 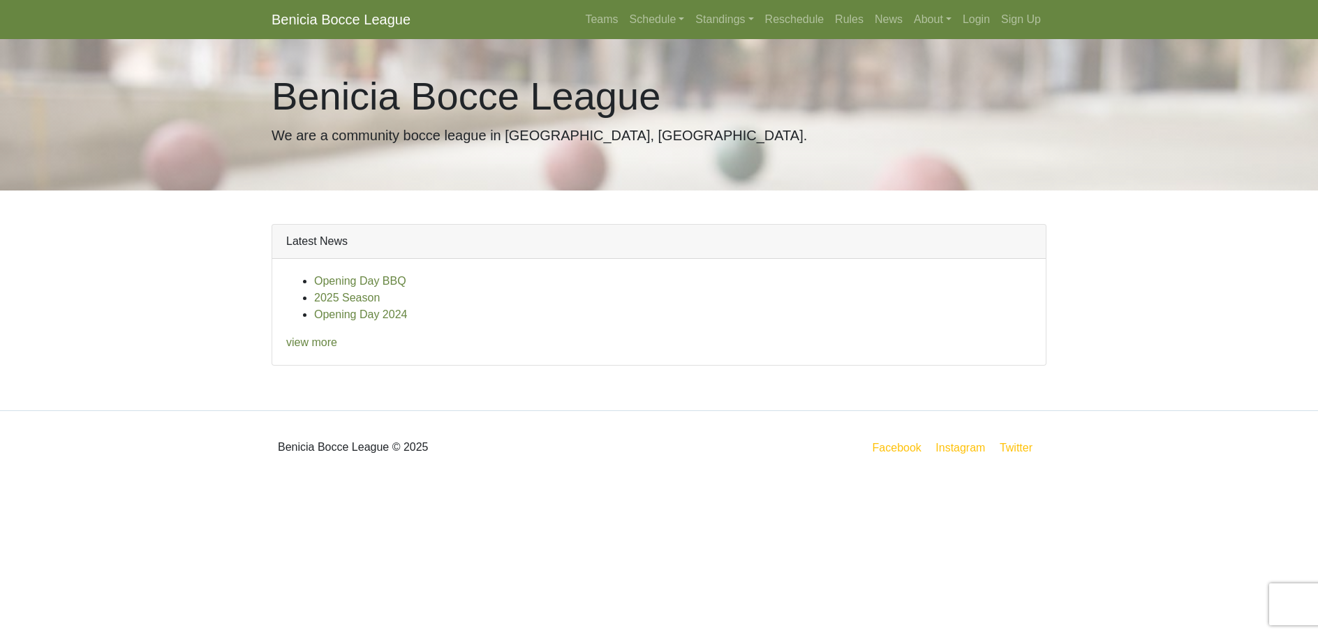 What do you see at coordinates (311, 342) in the screenshot?
I see `a: view more` at bounding box center [311, 342].